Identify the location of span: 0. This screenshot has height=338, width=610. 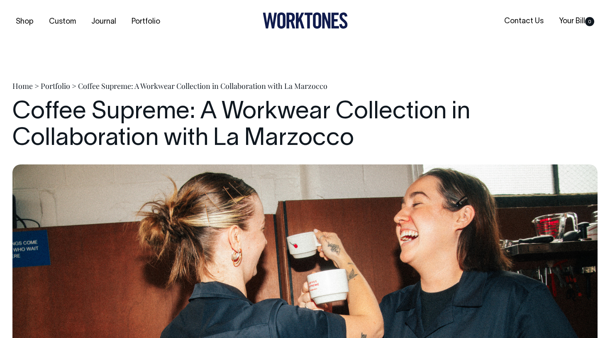
(590, 22).